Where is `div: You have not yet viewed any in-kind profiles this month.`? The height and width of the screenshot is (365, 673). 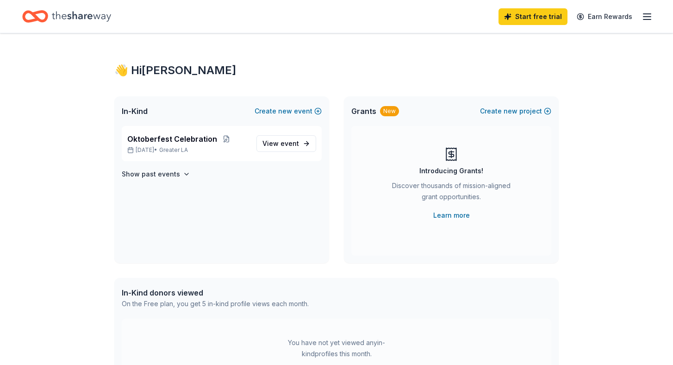
div: You have not yet viewed any in-kind profiles this month. is located at coordinates (336, 348).